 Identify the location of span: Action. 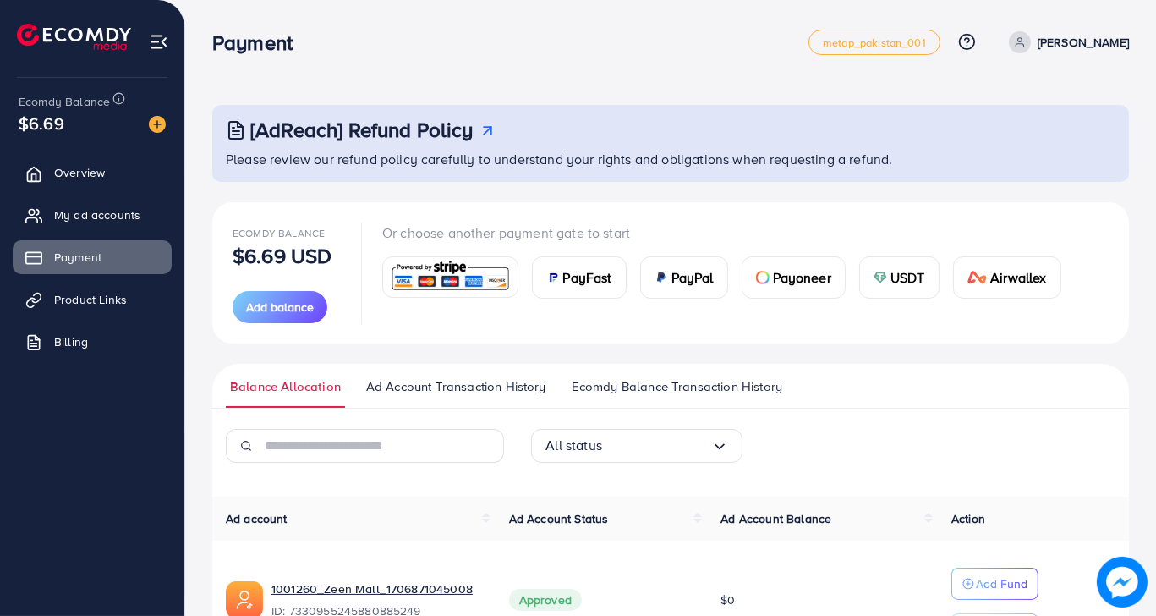
(968, 518).